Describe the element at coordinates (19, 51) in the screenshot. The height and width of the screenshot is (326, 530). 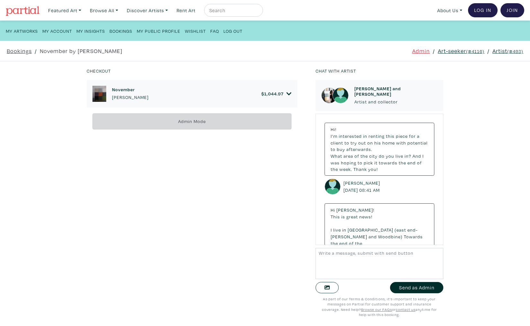
I see `a: Bookings` at that location.